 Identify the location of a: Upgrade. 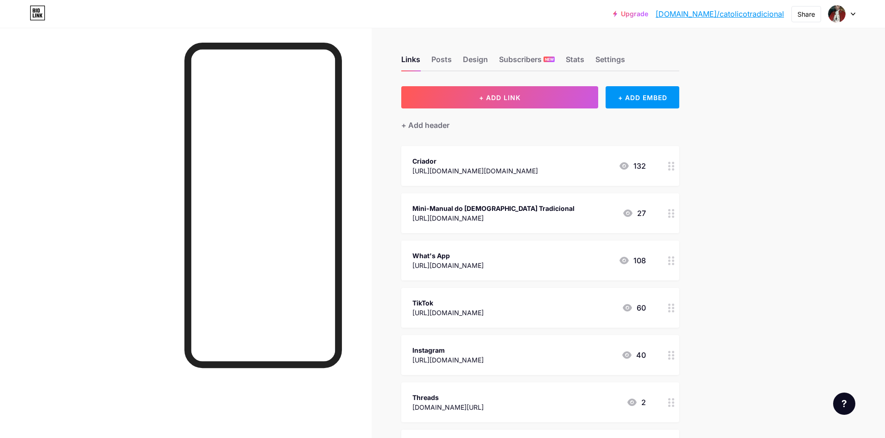
(630, 14).